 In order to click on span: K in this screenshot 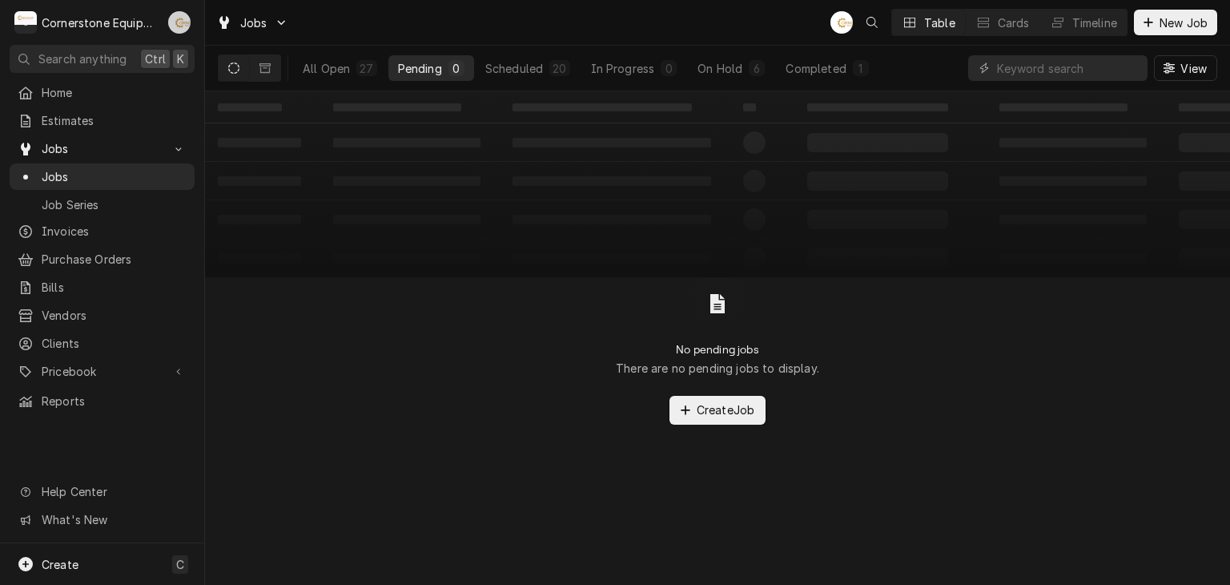, I will do `click(180, 58)`.